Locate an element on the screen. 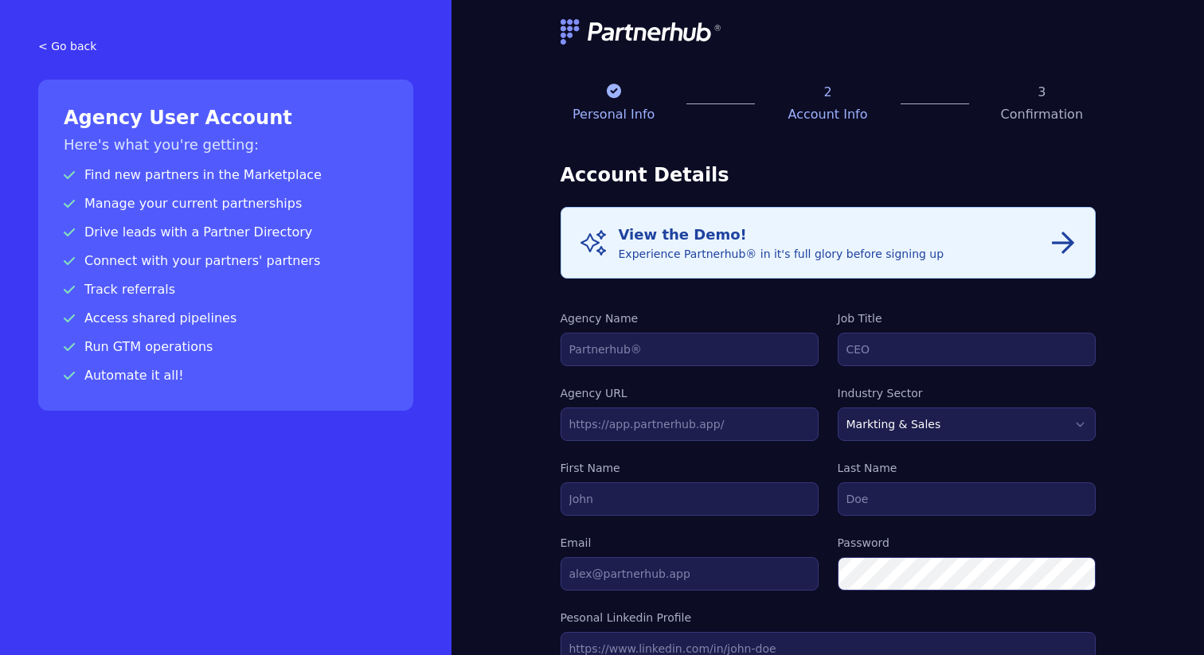 This screenshot has width=1204, height=655. span: View the Demo! is located at coordinates (682, 234).